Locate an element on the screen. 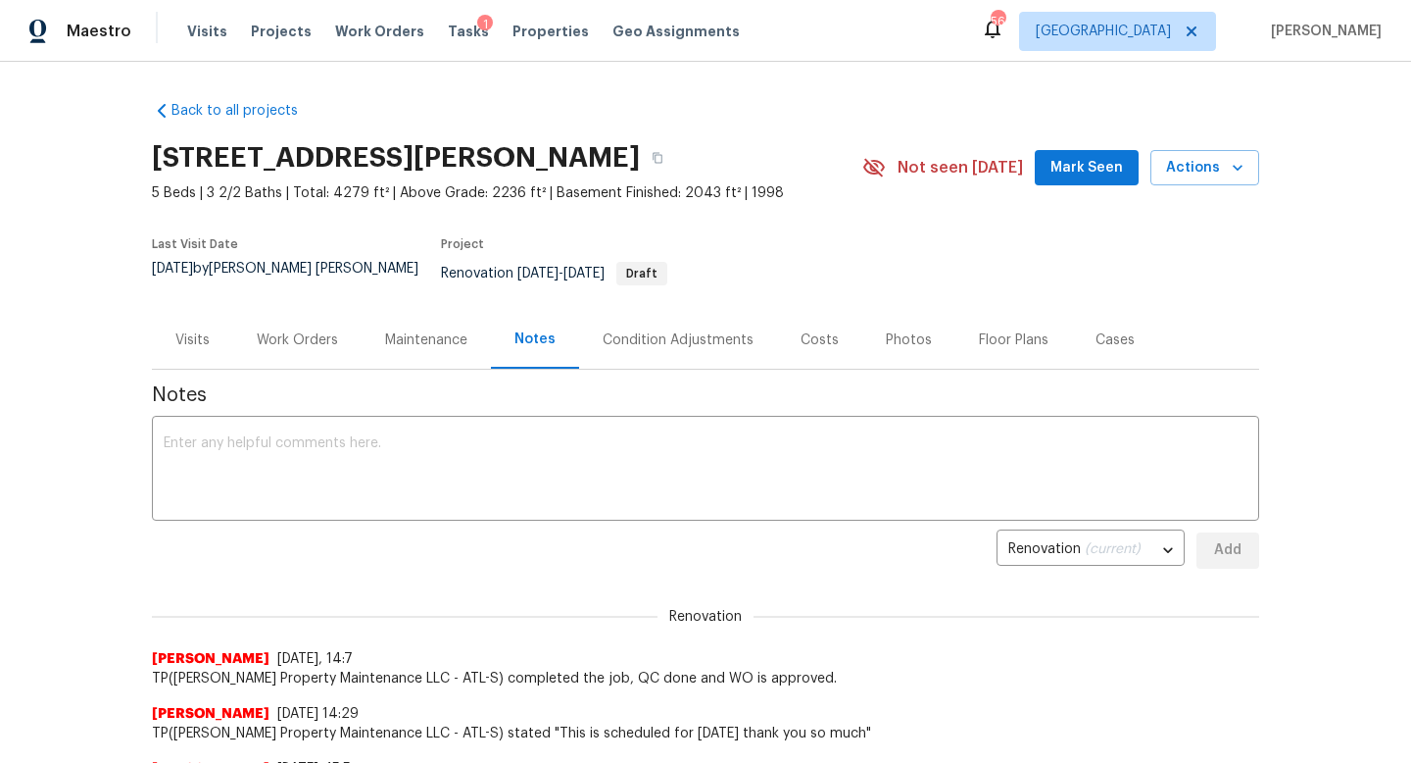  div: Costs is located at coordinates (819, 340).